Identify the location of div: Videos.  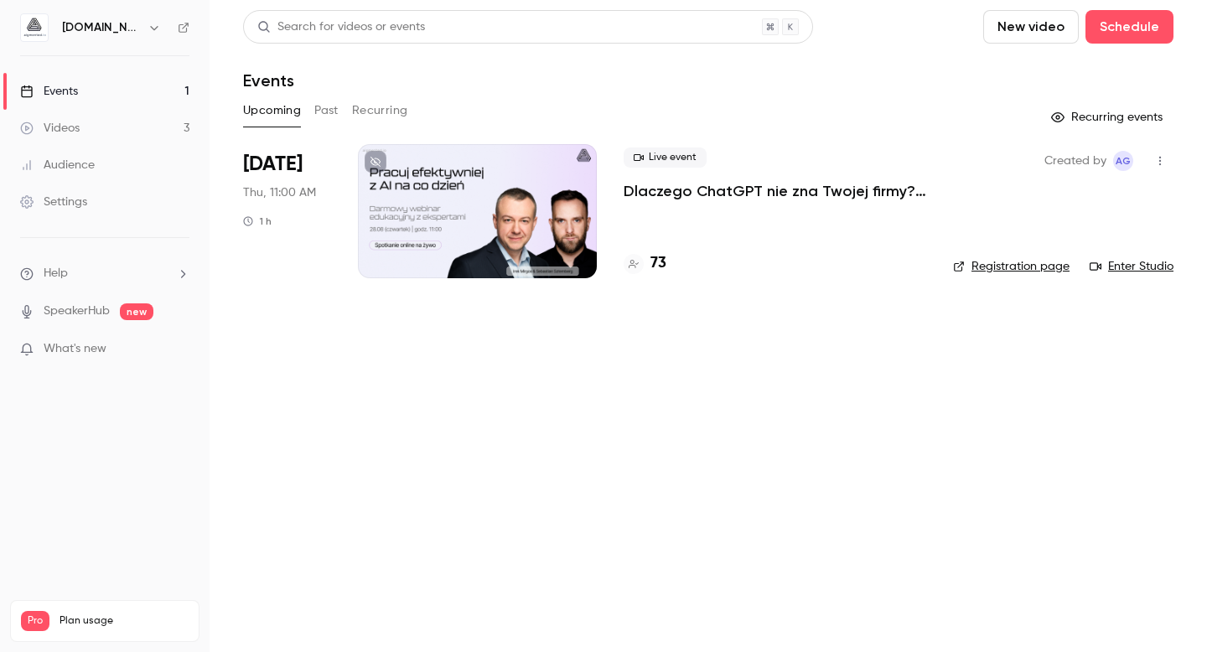
(49, 128).